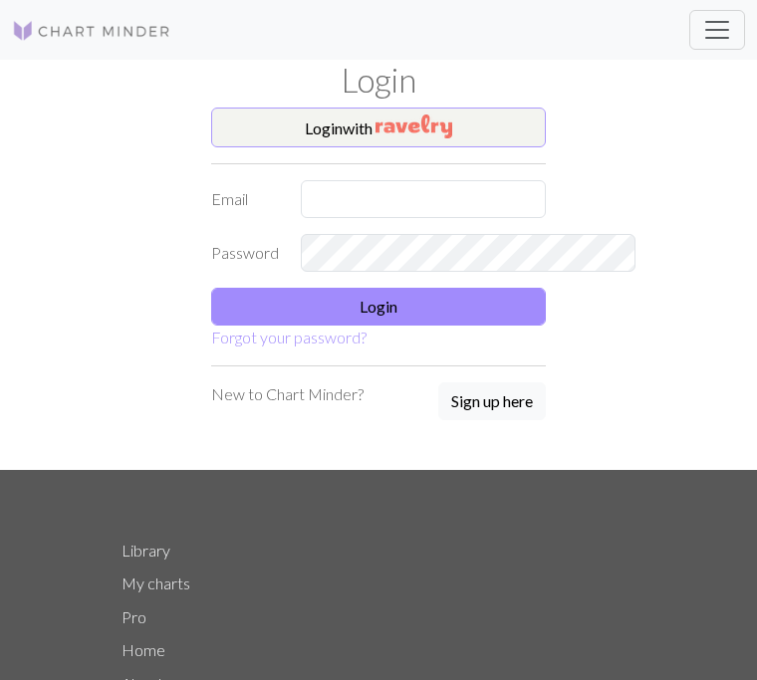  Describe the element at coordinates (143, 650) in the screenshot. I see `a: Home` at that location.